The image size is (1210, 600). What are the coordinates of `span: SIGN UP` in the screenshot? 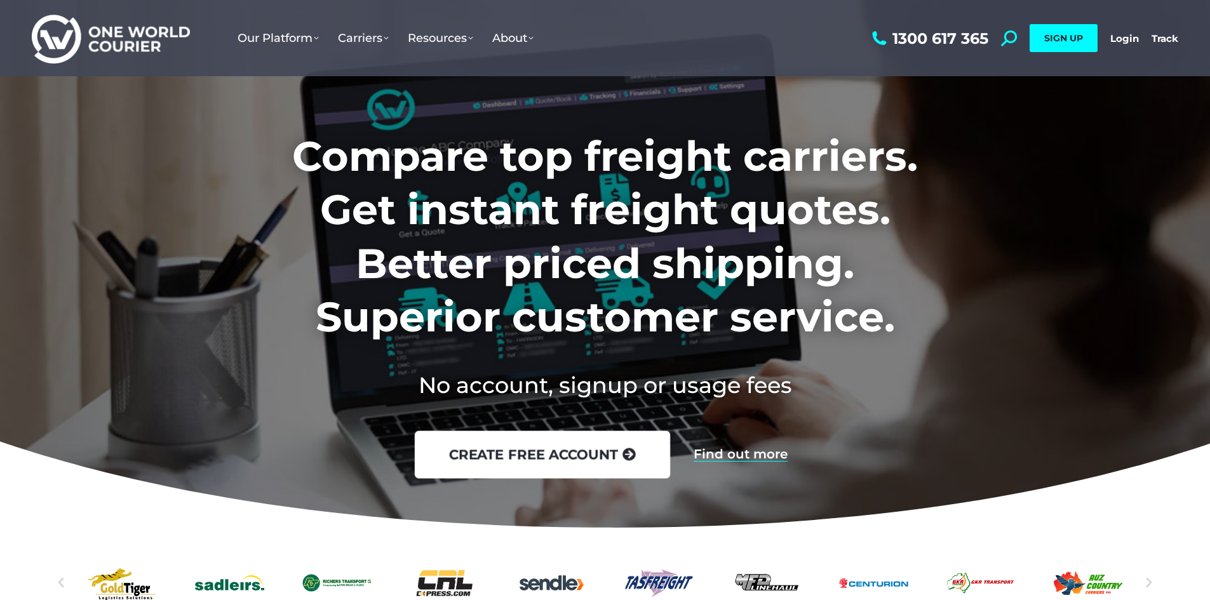 It's located at (1063, 38).